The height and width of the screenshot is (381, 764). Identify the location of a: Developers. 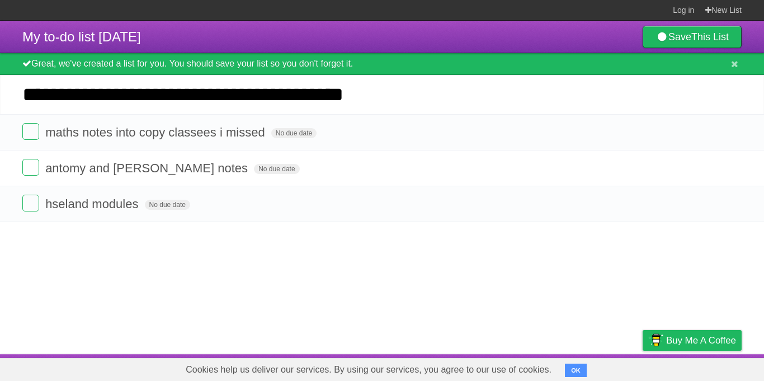
(553, 367).